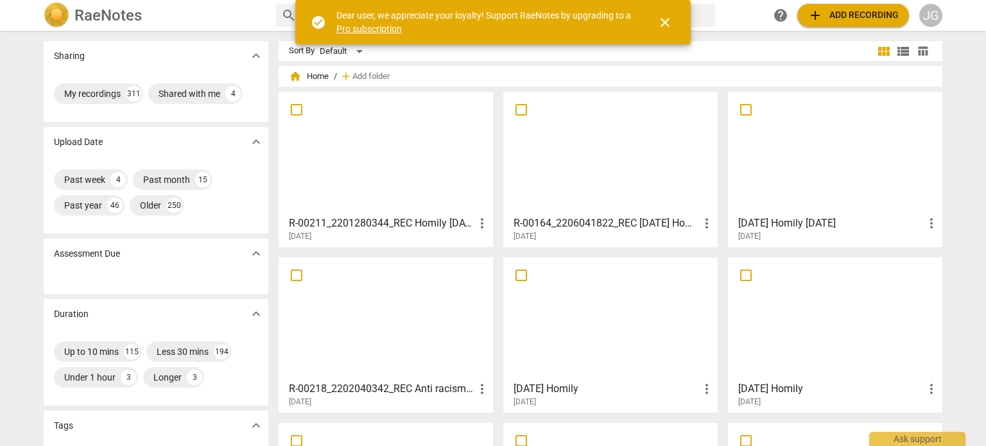 The width and height of the screenshot is (986, 446). Describe the element at coordinates (64, 426) in the screenshot. I see `p: Tags` at that location.